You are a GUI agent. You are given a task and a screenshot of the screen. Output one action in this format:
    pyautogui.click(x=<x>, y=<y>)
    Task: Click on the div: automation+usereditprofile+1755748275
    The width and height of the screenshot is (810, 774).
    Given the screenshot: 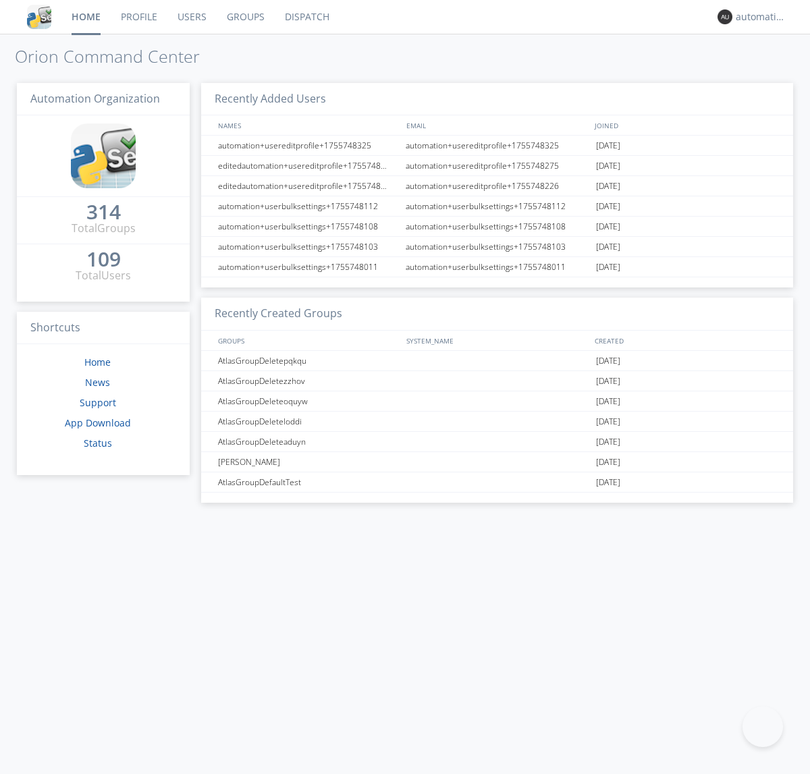 What is the action you would take?
    pyautogui.click(x=498, y=165)
    